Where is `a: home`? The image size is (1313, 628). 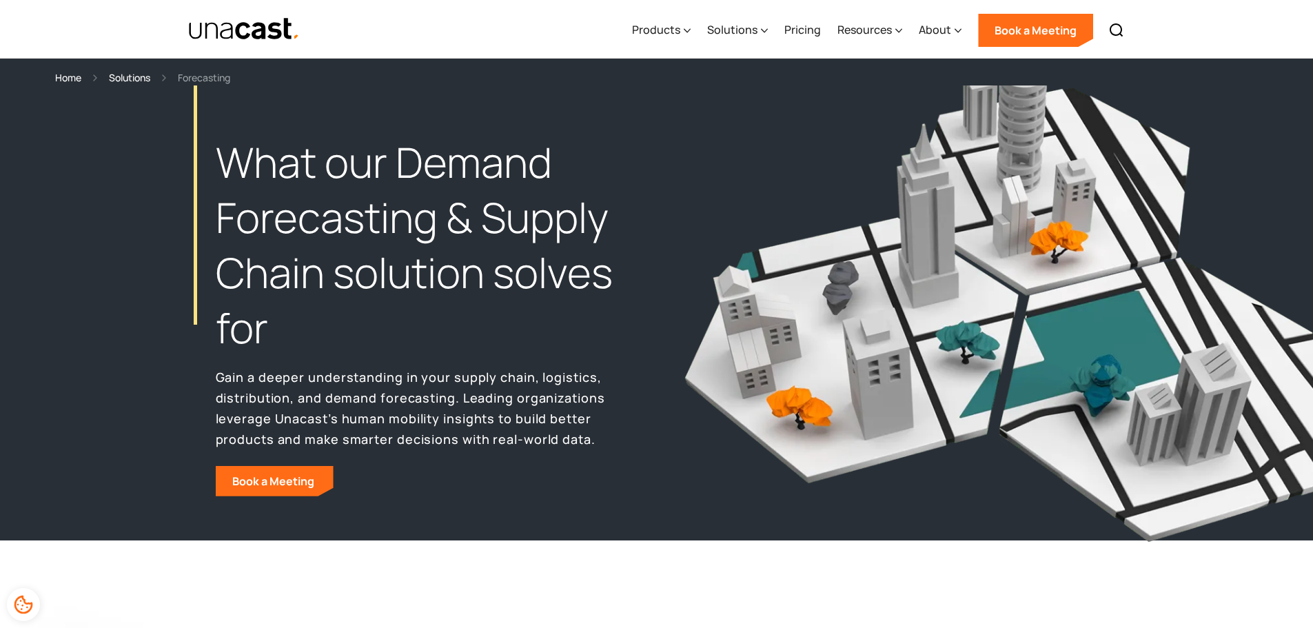 a: home is located at coordinates (244, 29).